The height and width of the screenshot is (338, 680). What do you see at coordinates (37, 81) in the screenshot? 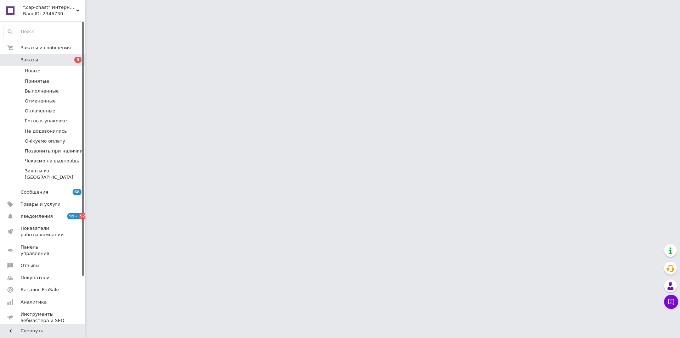
I see `span: Принятые` at bounding box center [37, 81].